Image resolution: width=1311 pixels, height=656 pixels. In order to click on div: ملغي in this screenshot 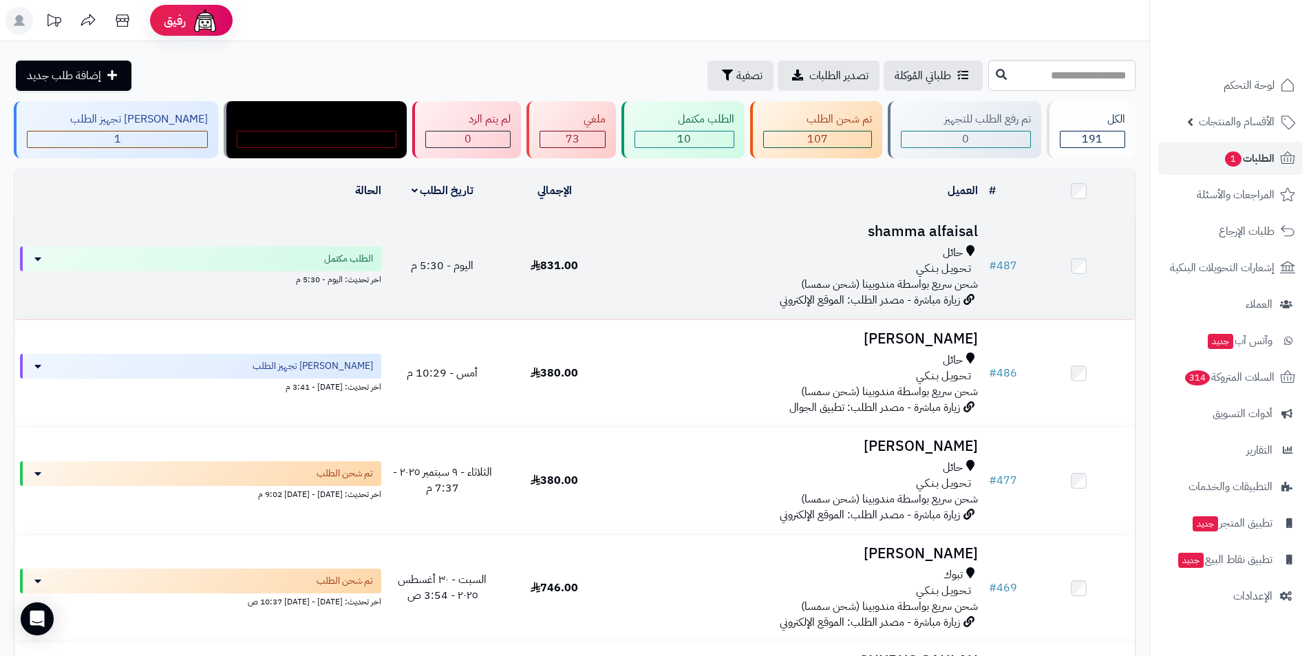, I will do `click(572, 119)`.